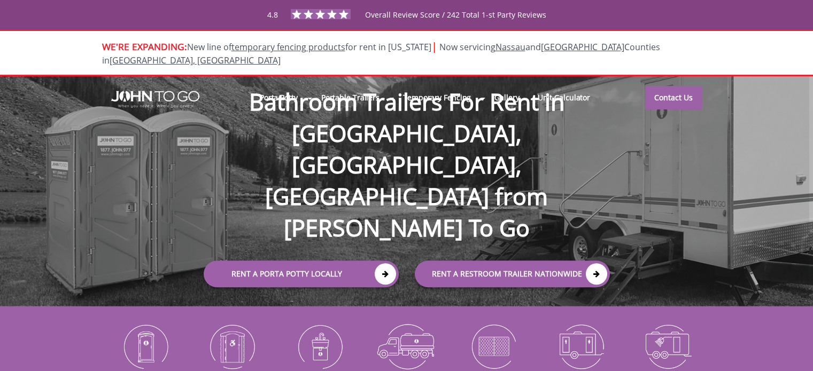  What do you see at coordinates (512, 274) in the screenshot?
I see `a: rent a RESTROOM TRAILER Nationwide` at bounding box center [512, 274].